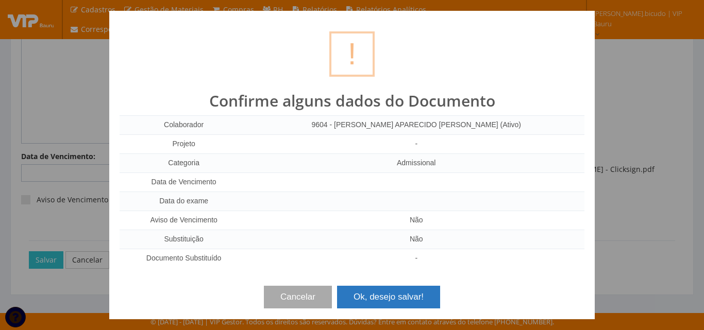  I want to click on td: Admissional, so click(416, 163).